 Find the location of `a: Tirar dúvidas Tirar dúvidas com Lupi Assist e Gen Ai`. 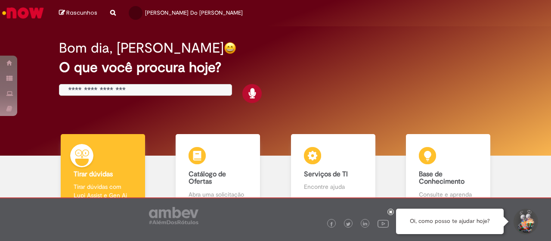

a: Tirar dúvidas Tirar dúvidas com Lupi Assist e Gen Ai is located at coordinates (103, 171).